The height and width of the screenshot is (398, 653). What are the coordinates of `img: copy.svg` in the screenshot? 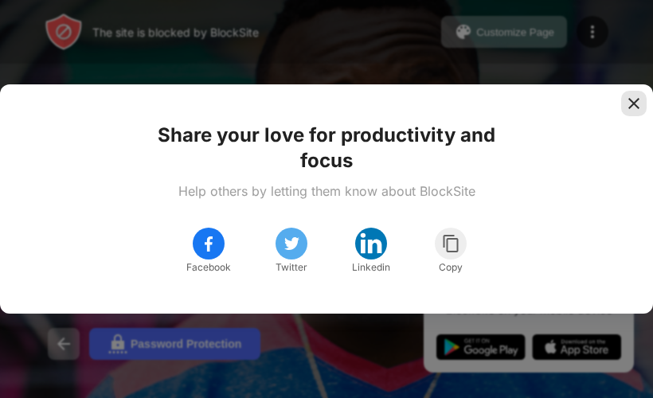 It's located at (451, 244).